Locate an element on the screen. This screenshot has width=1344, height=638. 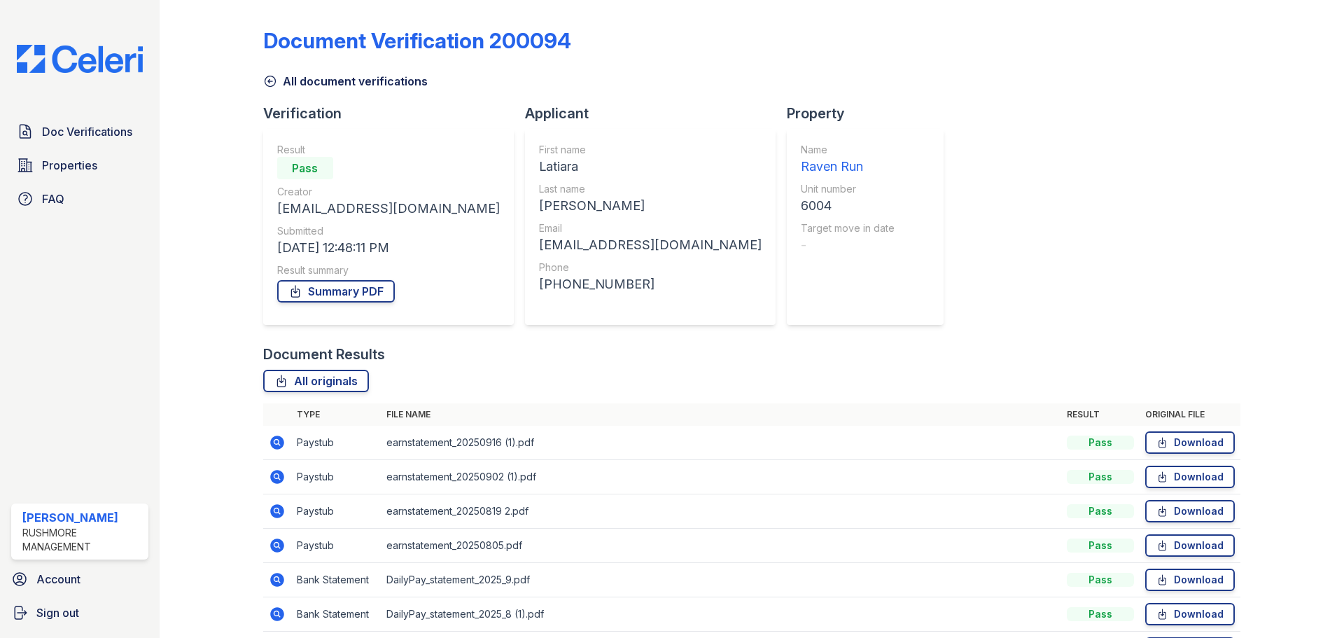
div: Verification is located at coordinates (394, 113).